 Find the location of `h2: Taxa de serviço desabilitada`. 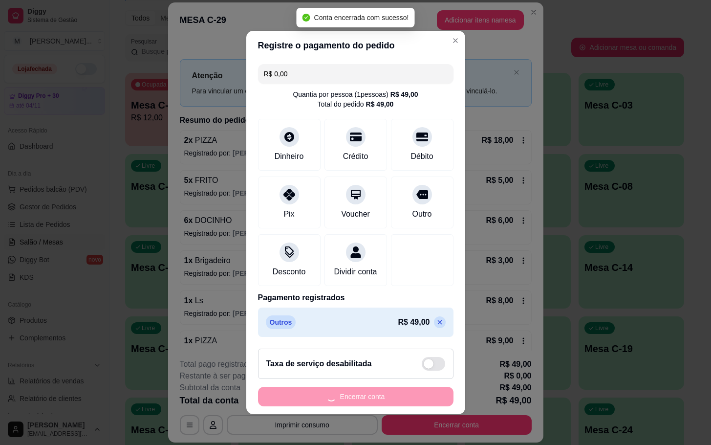

h2: Taxa de serviço desabilitada is located at coordinates (319, 363).